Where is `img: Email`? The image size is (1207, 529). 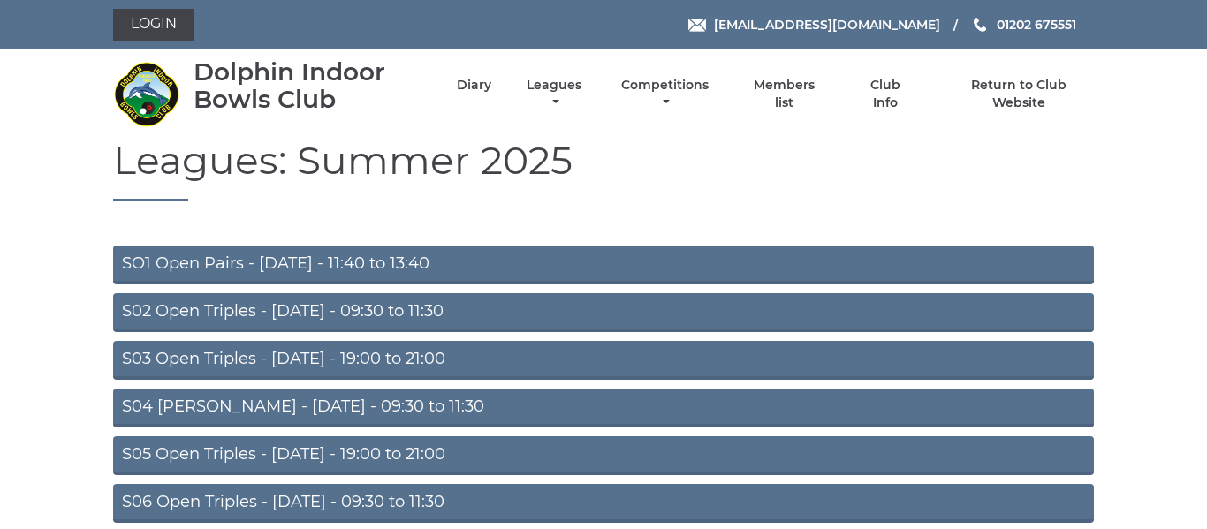 img: Email is located at coordinates (697, 25).